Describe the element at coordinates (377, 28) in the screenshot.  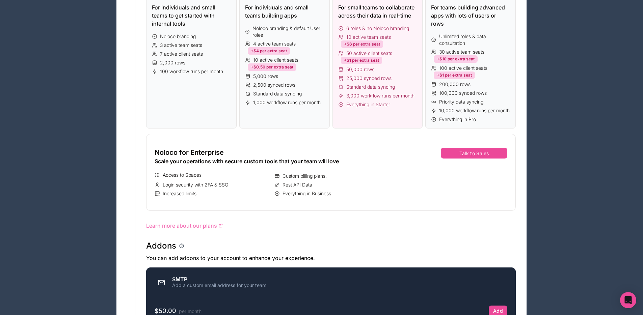
I see `span: 6 roles & no Noloco branding` at that location.